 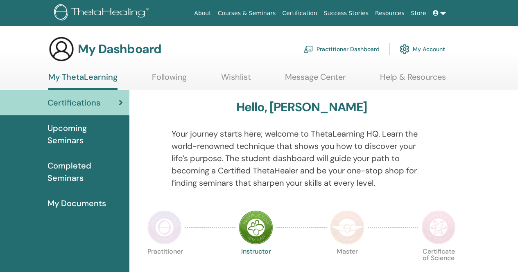 I want to click on span: Certifications, so click(x=74, y=103).